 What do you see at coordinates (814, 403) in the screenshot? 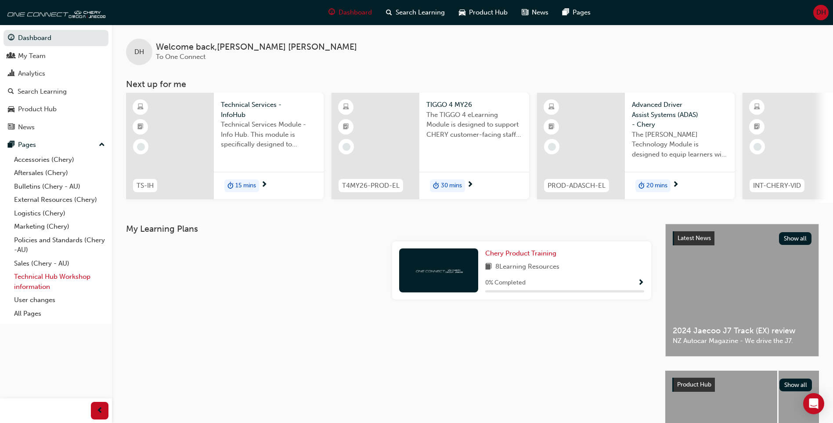
I see `div: Open Intercom Messenger` at bounding box center [814, 403].